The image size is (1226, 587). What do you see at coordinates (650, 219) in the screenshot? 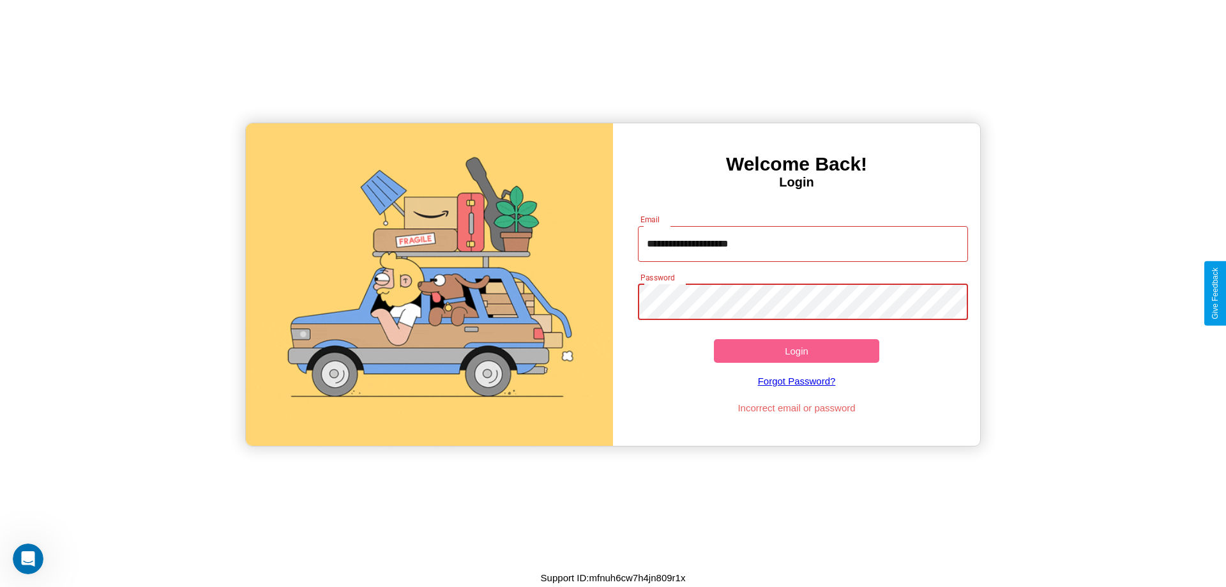
I see `label: Email` at bounding box center [650, 219].